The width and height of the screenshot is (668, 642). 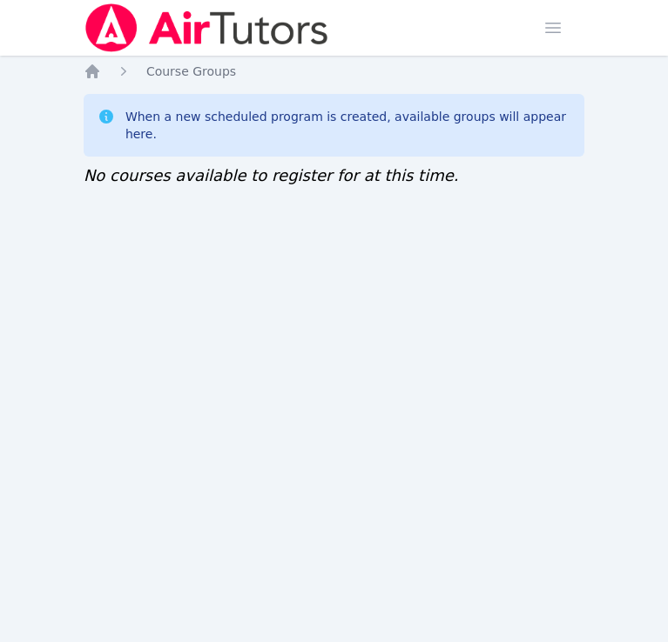 I want to click on div: When a new scheduled program is created, available groups will appear here., so click(x=347, y=125).